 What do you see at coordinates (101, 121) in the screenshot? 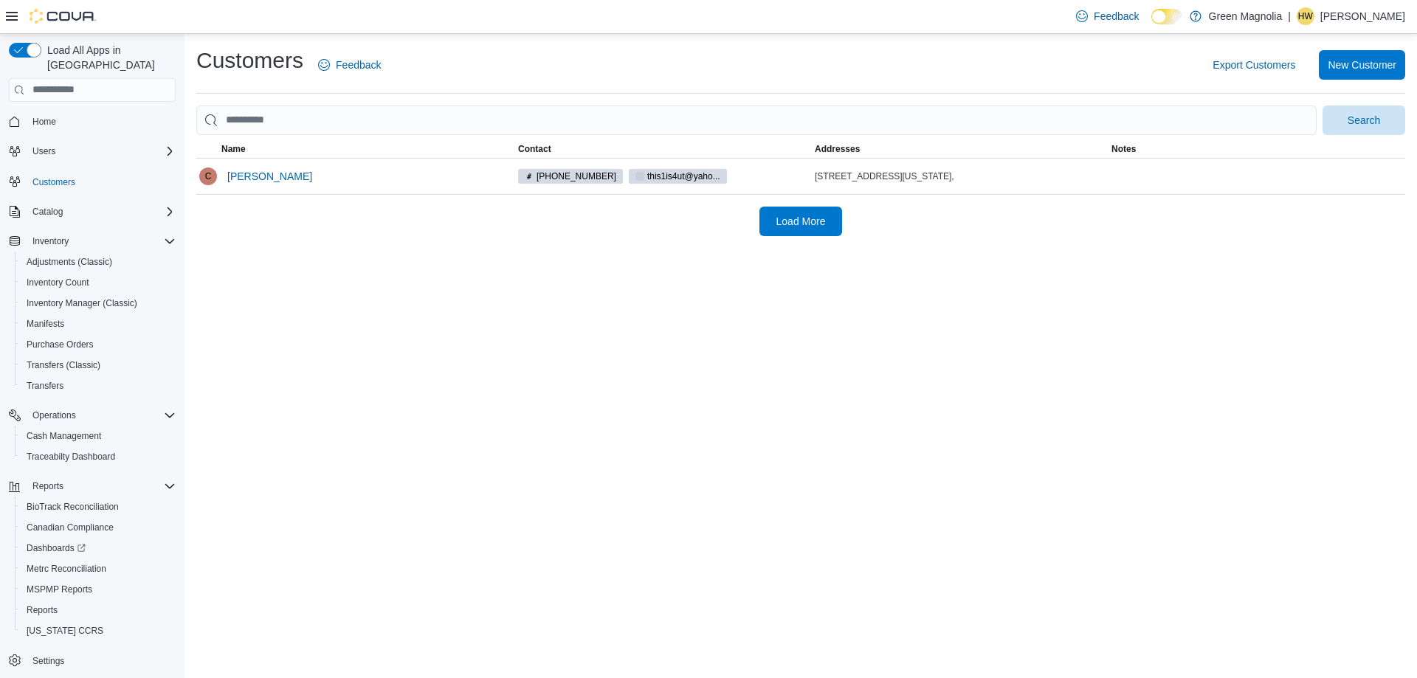
I see `span: Home` at bounding box center [101, 121].